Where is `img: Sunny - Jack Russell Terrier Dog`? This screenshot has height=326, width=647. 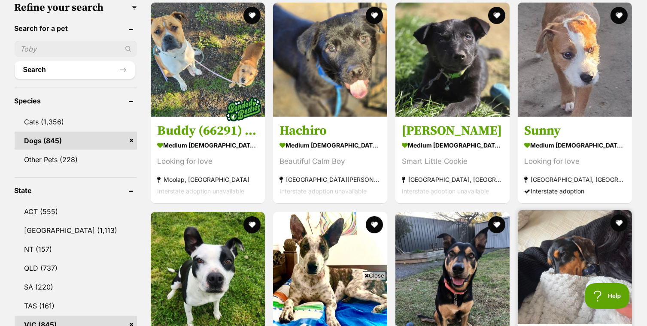 img: Sunny - Jack Russell Terrier Dog is located at coordinates (575, 60).